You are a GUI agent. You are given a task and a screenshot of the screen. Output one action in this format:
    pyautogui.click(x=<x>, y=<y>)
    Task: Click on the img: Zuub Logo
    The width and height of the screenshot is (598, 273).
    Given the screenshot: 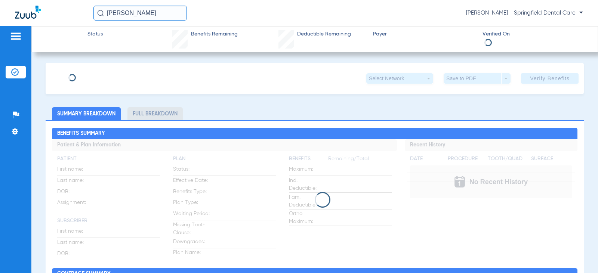 What is the action you would take?
    pyautogui.click(x=28, y=12)
    